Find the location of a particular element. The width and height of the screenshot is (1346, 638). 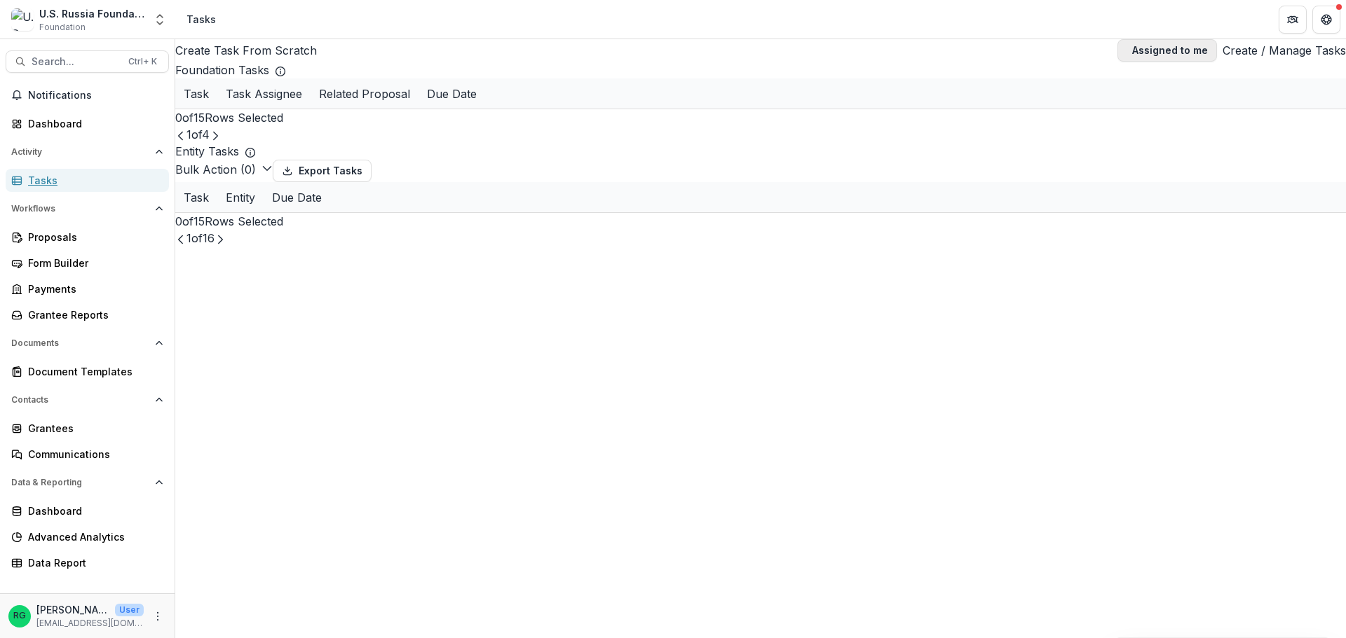

span: 1 of 16 is located at coordinates (200, 238).